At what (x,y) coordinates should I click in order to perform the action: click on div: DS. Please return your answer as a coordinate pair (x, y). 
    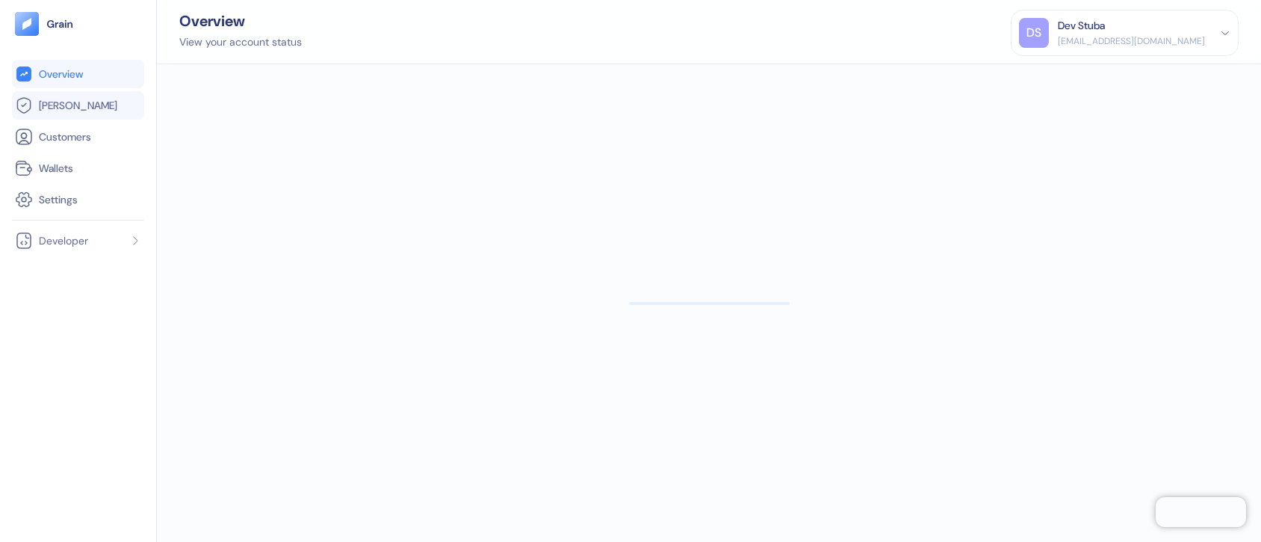
    Looking at the image, I should click on (1034, 33).